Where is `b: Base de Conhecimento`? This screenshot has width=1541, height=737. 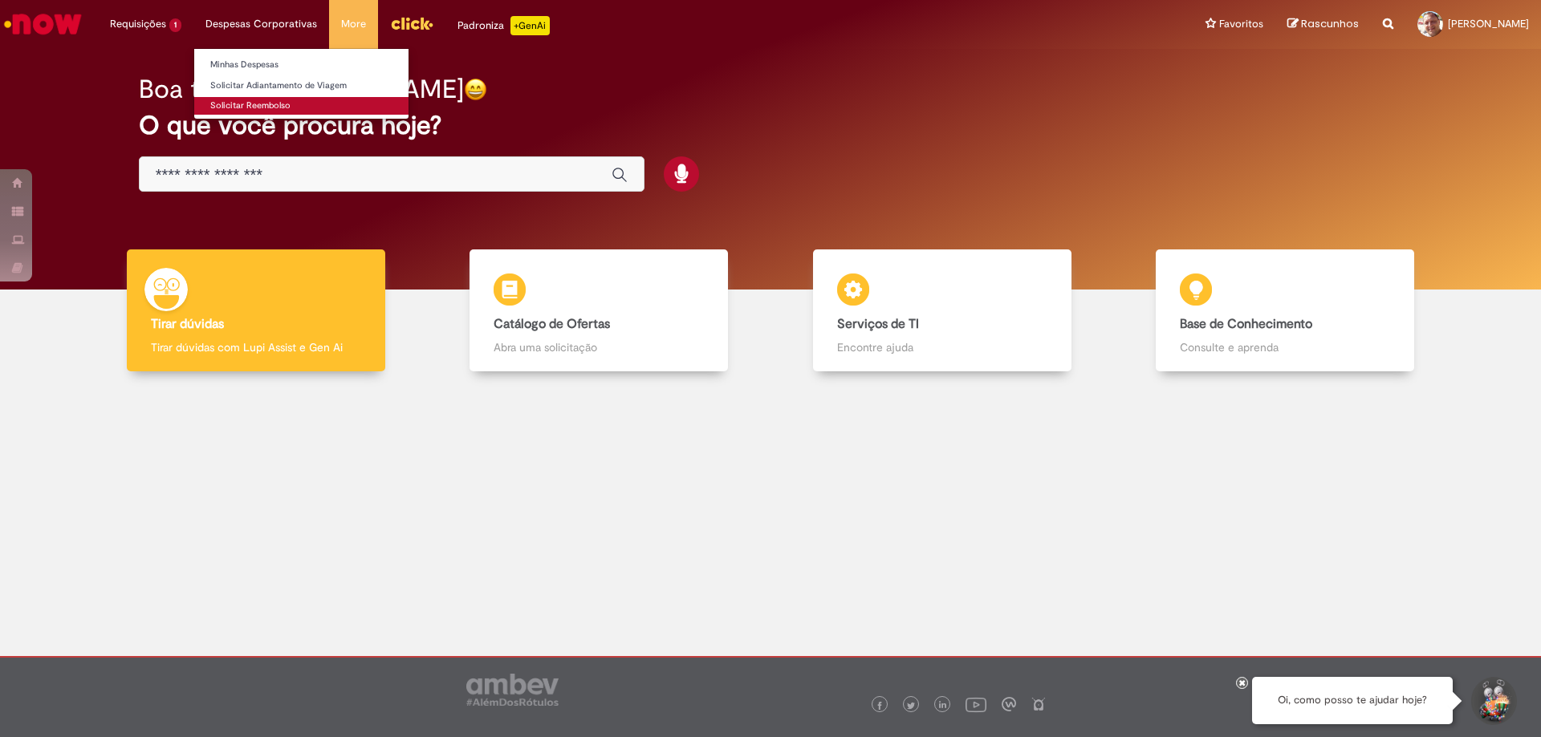
b: Base de Conhecimento is located at coordinates (1245, 324).